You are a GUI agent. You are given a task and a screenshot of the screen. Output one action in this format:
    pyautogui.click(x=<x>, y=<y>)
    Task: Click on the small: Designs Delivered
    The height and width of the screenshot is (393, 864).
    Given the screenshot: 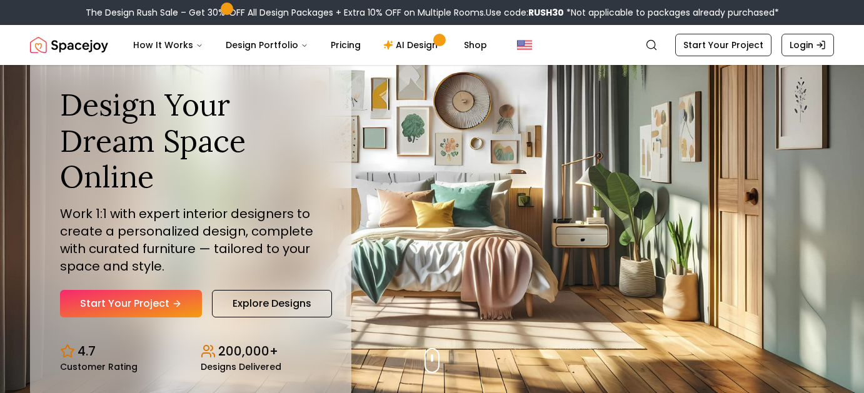 What is the action you would take?
    pyautogui.click(x=241, y=367)
    